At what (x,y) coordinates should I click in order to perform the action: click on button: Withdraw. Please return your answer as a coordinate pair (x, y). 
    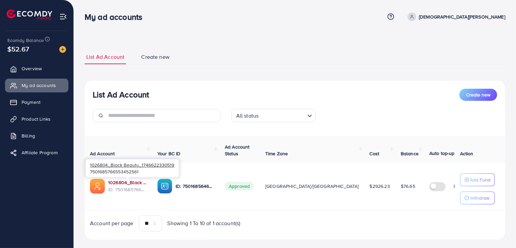
    Looking at the image, I should click on (477, 198).